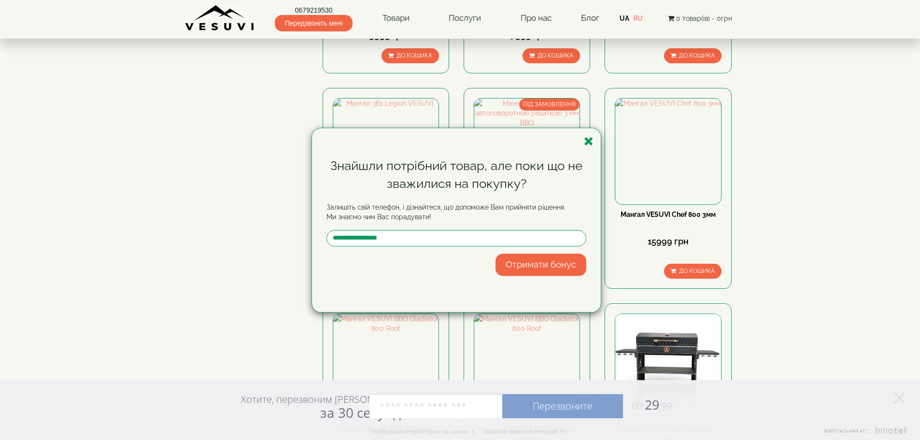 This screenshot has width=920, height=440. Describe the element at coordinates (541, 265) in the screenshot. I see `button: Отримати бонус` at that location.